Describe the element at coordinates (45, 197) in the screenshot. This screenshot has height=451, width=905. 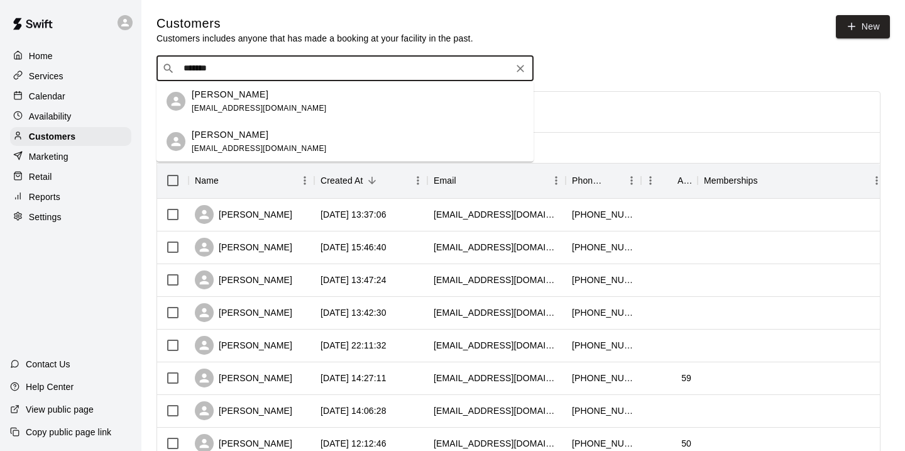
I see `p: Reports` at that location.